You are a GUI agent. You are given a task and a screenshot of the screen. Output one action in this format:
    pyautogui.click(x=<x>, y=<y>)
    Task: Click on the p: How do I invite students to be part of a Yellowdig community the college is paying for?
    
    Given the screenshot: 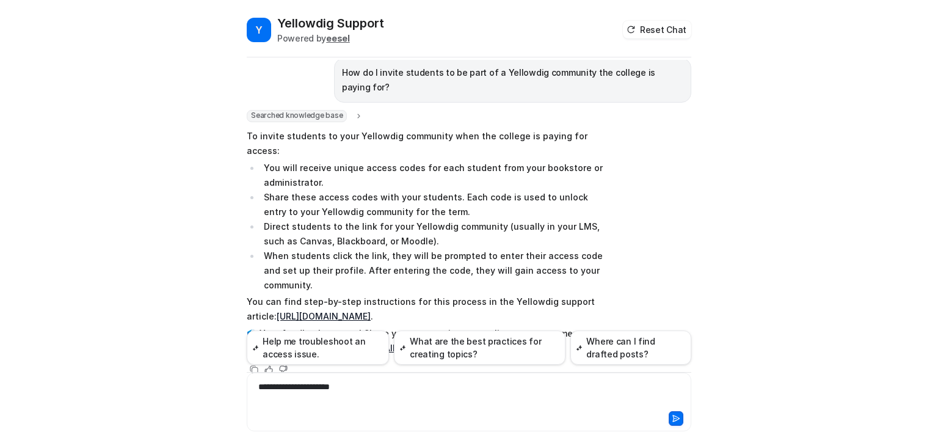 What is the action you would take?
    pyautogui.click(x=513, y=80)
    